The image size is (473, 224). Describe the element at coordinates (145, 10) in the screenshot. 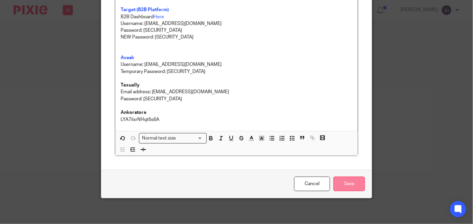

I see `a: Target (B2B Platform)` at that location.